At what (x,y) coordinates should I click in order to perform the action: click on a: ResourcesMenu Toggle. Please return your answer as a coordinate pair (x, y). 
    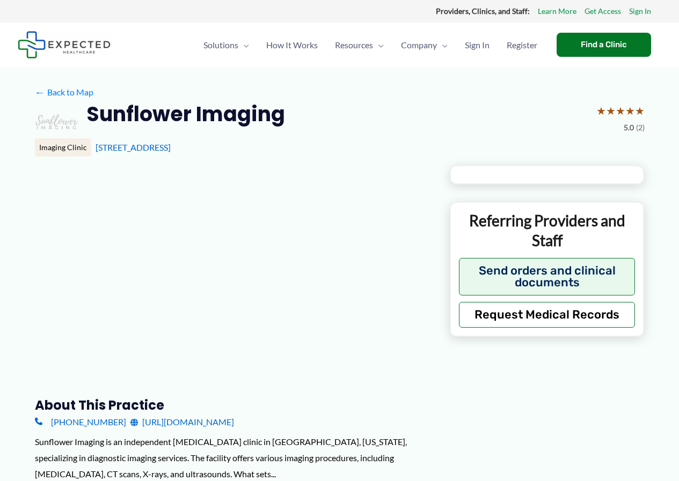
    Looking at the image, I should click on (359, 45).